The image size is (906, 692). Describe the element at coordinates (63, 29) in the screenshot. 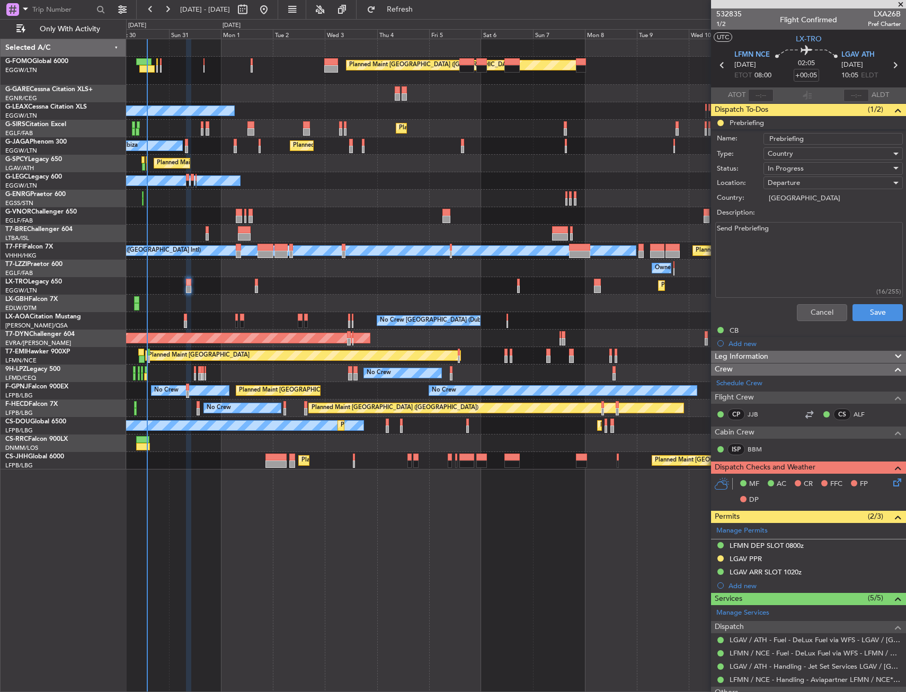

I see `button: Only With Activity` at that location.